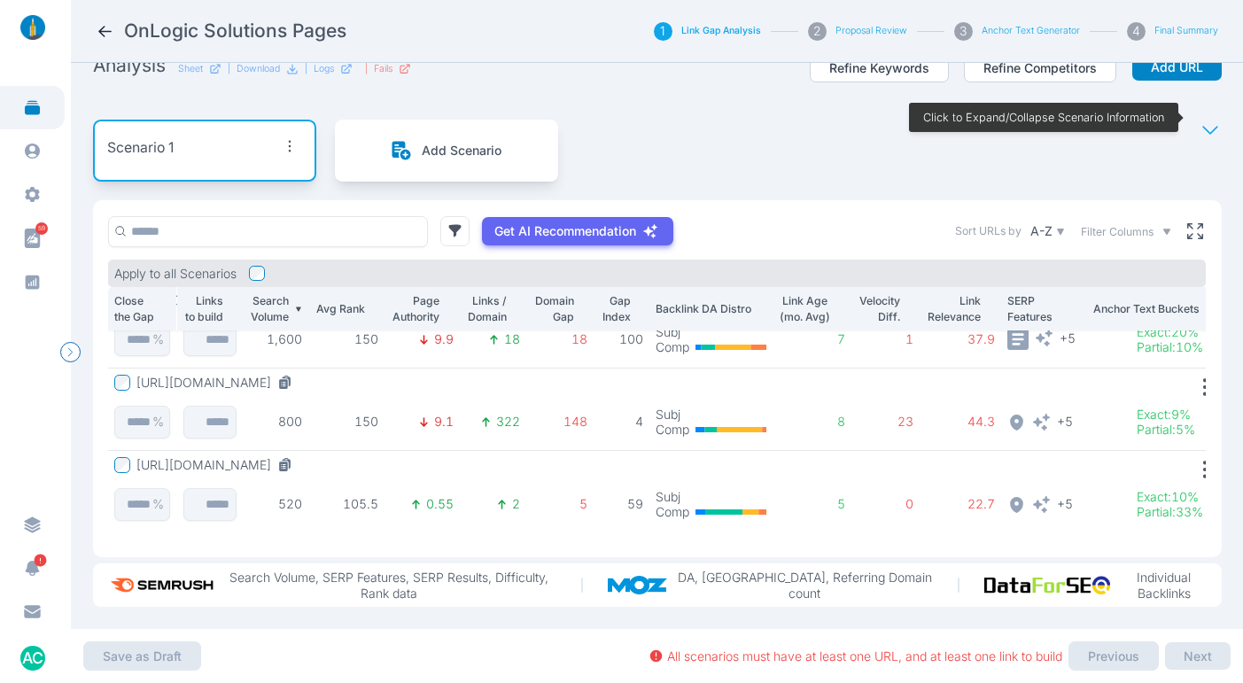 The width and height of the screenshot is (1243, 683). Describe the element at coordinates (339, 309) in the screenshot. I see `p: Avg Rank` at that location.